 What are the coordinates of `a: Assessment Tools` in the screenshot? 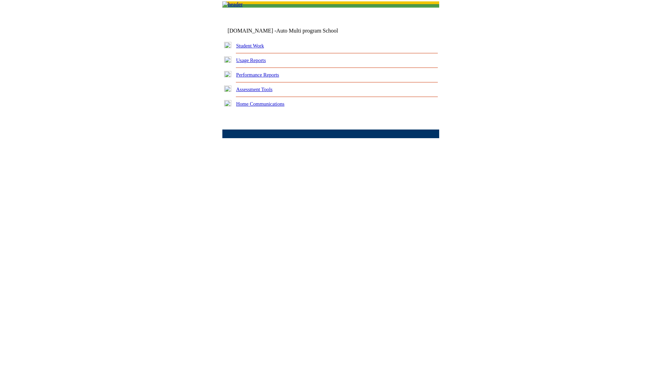 It's located at (254, 89).